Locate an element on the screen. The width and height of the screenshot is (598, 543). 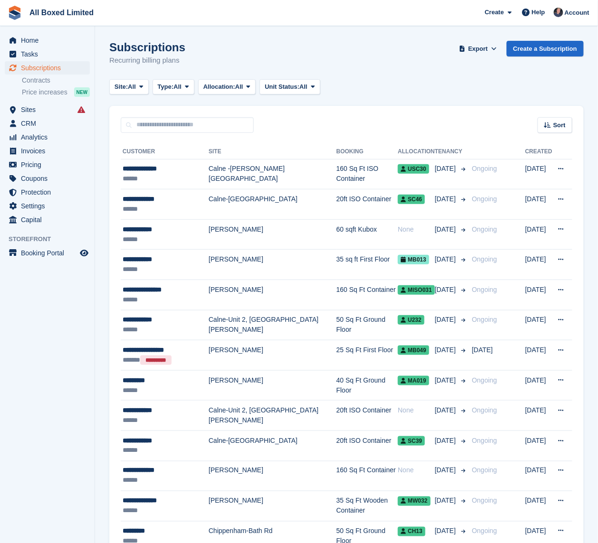
span: All is located at coordinates (177, 87).